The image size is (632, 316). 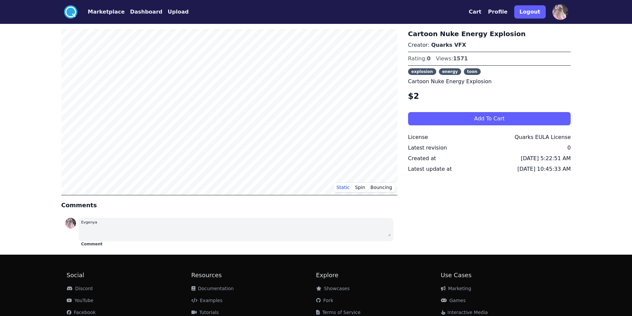 I want to click on button: Comment, so click(x=92, y=244).